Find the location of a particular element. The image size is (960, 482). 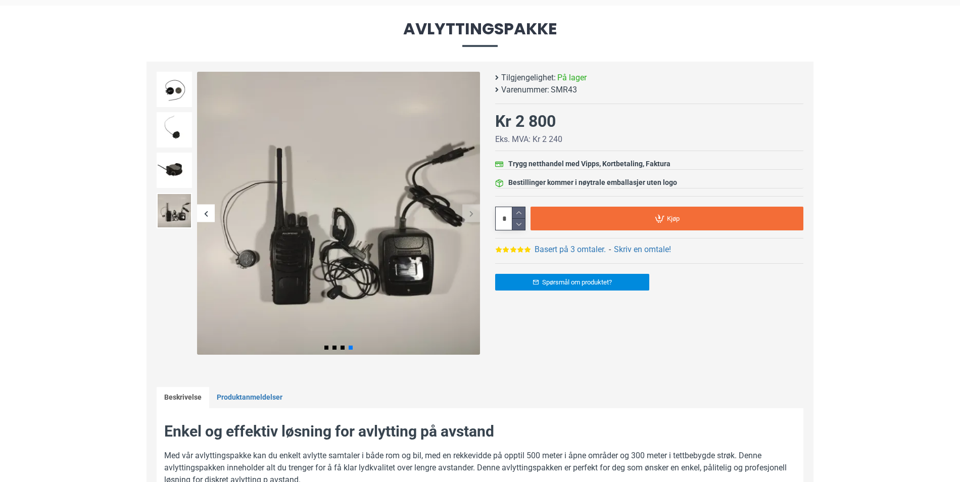

a: Beskrivelse is located at coordinates (183, 397).